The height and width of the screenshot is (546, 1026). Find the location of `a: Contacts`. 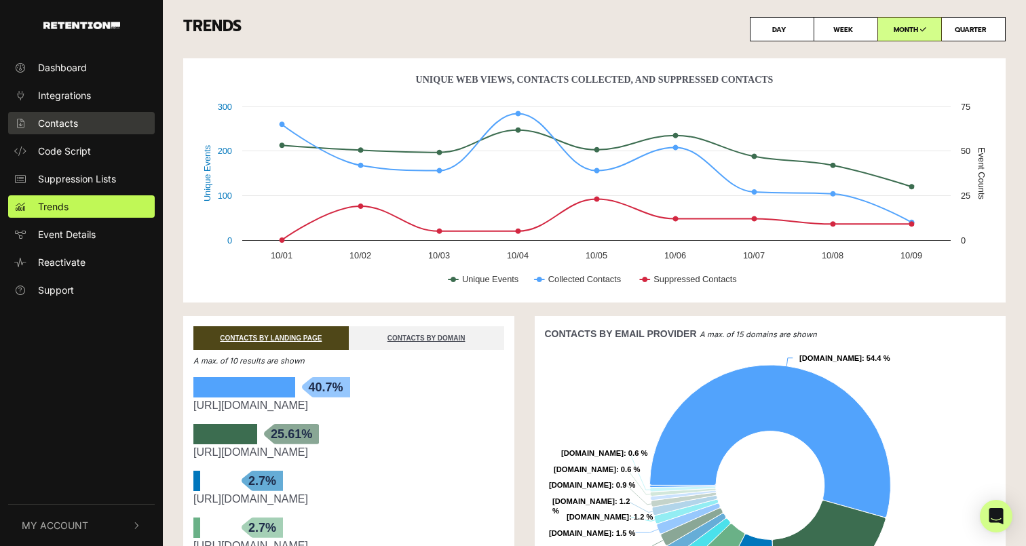

a: Contacts is located at coordinates (81, 123).